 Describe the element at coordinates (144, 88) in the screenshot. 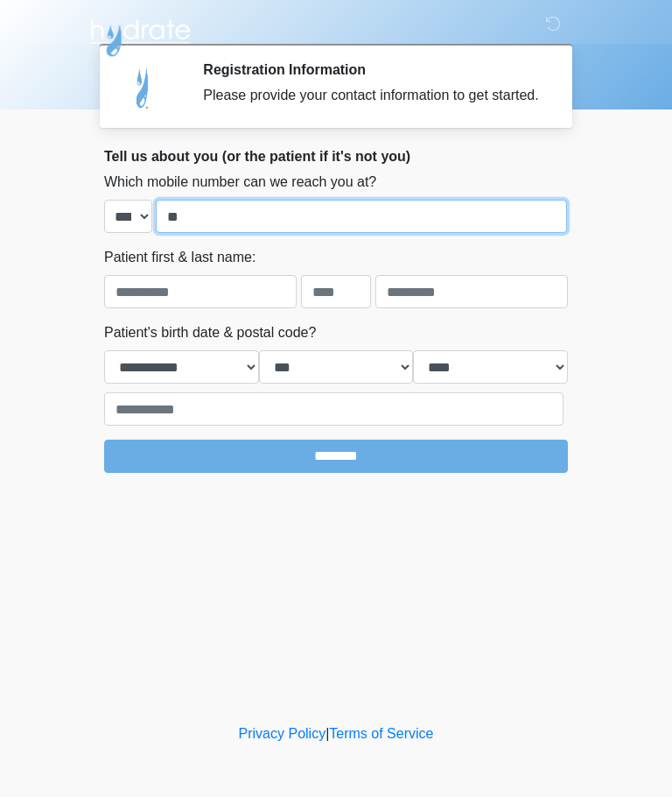

I see `img: Agent Avatar` at that location.